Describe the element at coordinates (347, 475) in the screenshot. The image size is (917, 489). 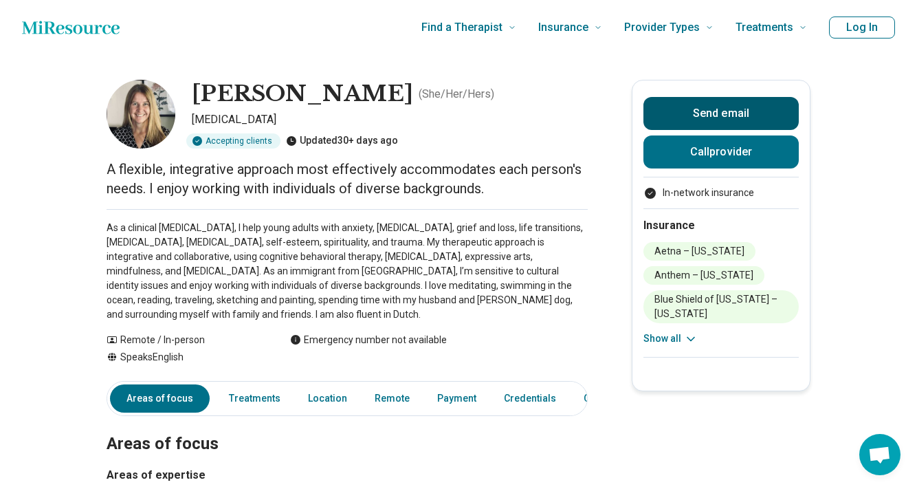
I see `h3: Areas of expertise` at that location.